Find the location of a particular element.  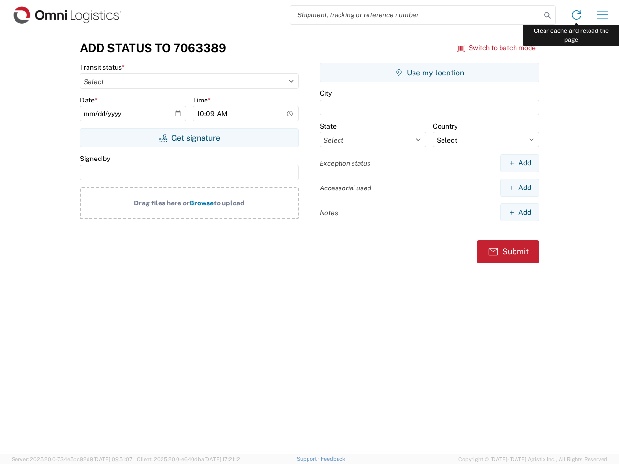

span: Browse is located at coordinates (202, 203).